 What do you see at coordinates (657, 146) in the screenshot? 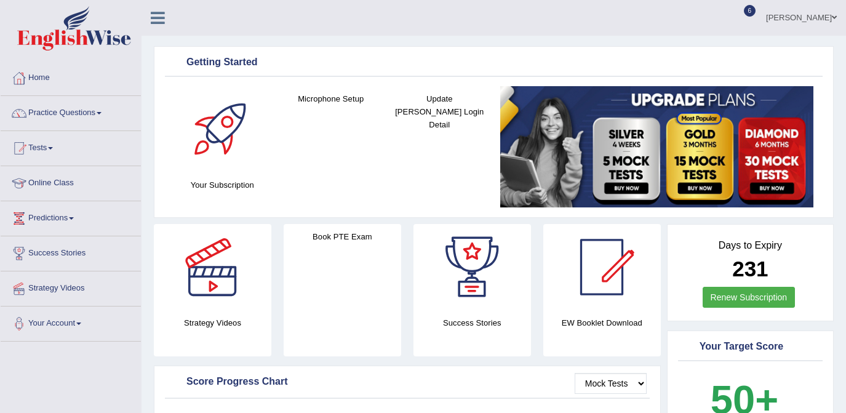
I see `img: small5.jpg` at bounding box center [657, 146].